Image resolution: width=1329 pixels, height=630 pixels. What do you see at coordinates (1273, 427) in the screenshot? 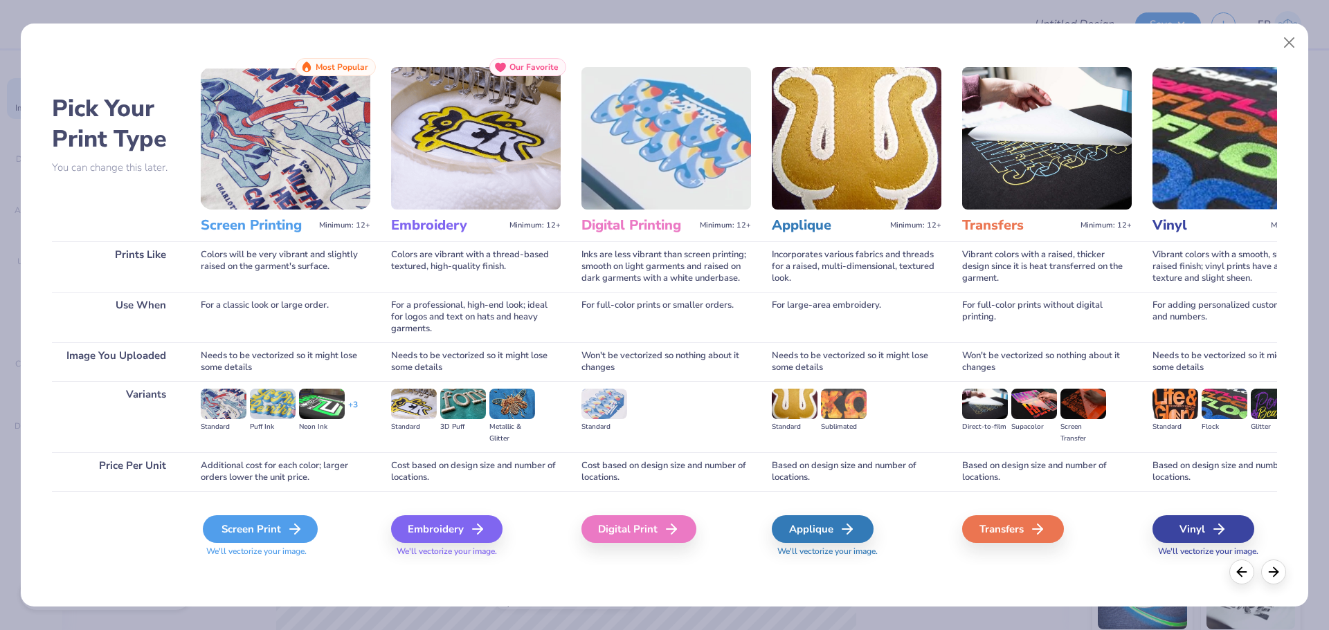
I see `div: Glitter` at bounding box center [1273, 427].